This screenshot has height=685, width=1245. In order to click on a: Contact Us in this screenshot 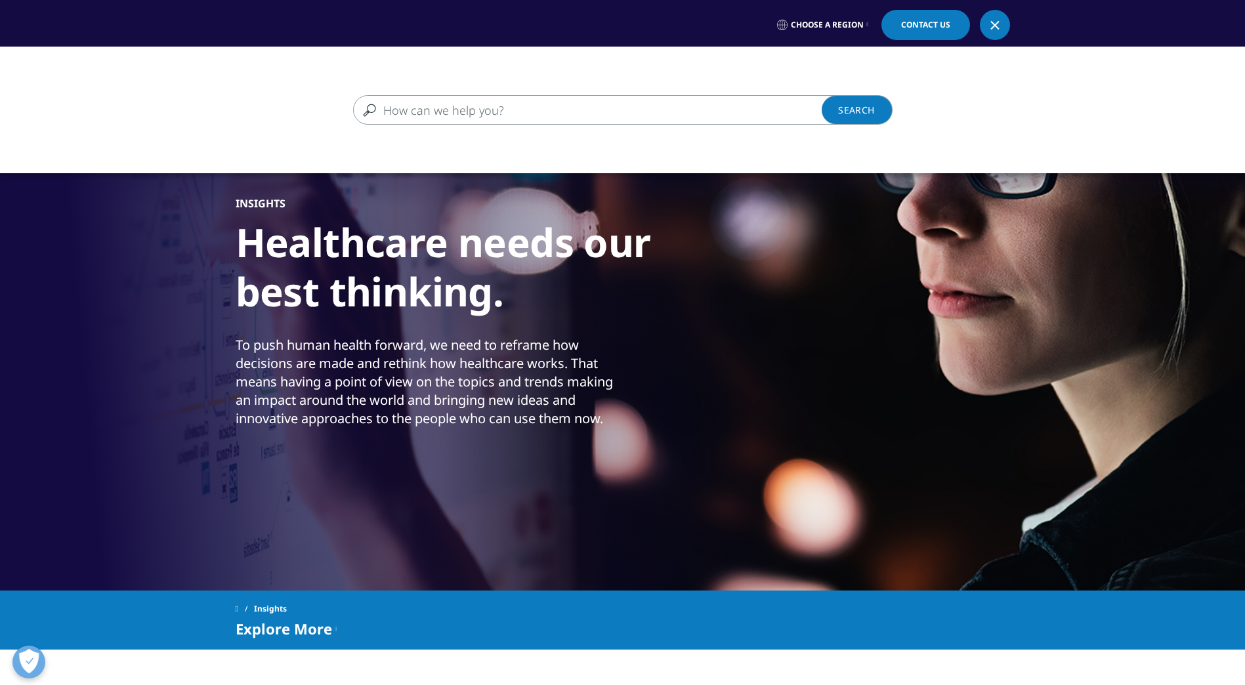, I will do `click(925, 25)`.